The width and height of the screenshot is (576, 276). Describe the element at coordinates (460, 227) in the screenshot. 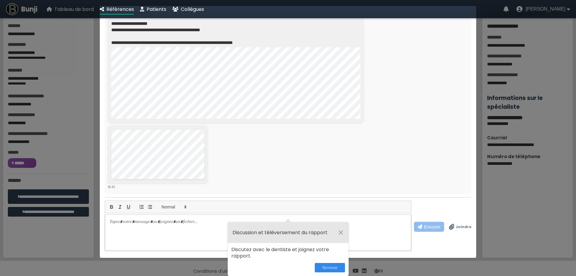

I see `label: Glissez-déposez des fichiers n'importe où pour joindre` at that location.